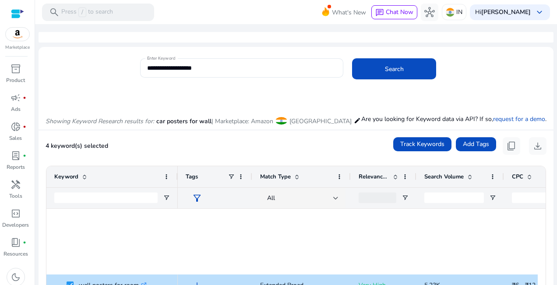  I want to click on a: request for a demo, so click(519, 119).